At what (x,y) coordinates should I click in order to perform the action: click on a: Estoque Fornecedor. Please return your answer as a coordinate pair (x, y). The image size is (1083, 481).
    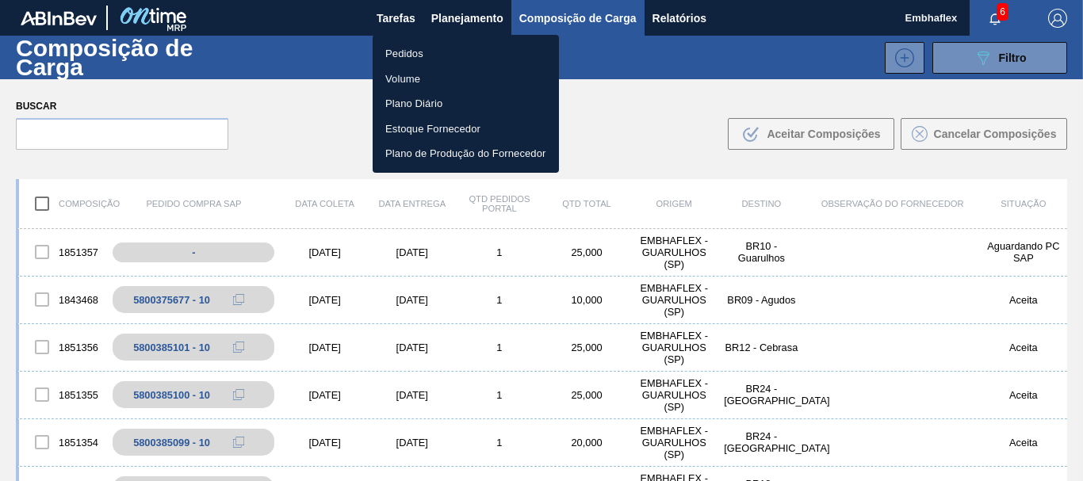
    Looking at the image, I should click on (465, 129).